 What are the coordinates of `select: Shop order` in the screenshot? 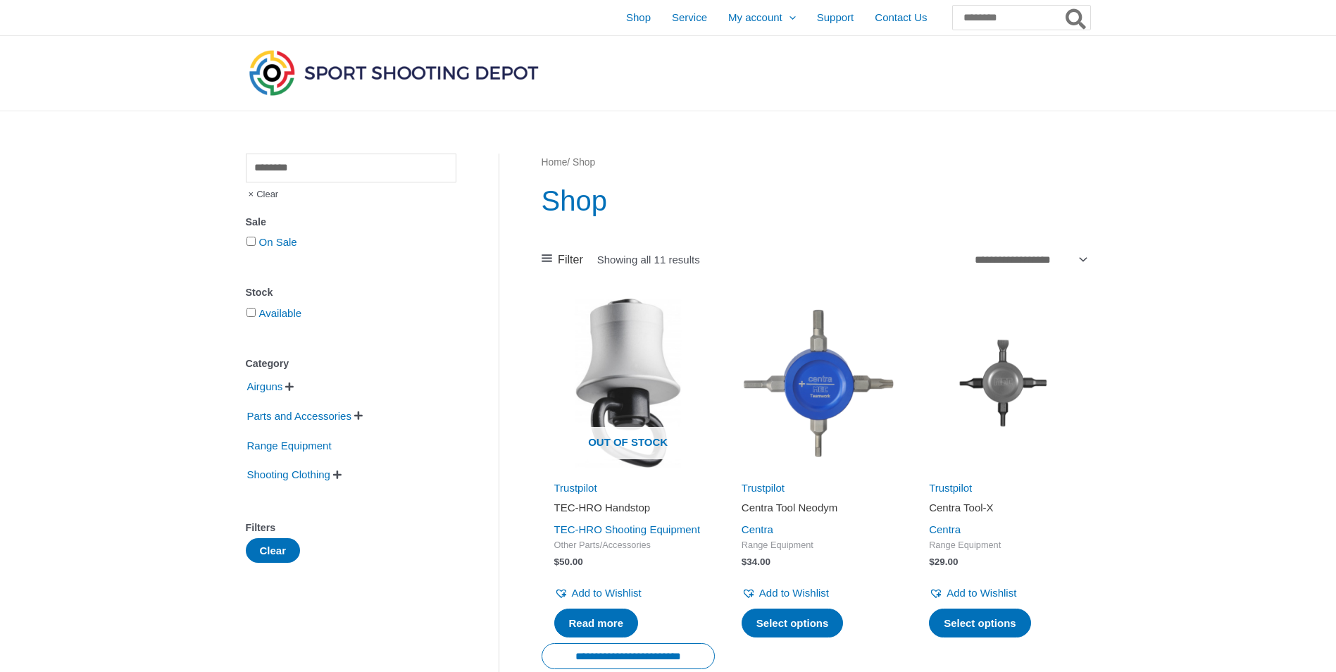 It's located at (1029, 259).